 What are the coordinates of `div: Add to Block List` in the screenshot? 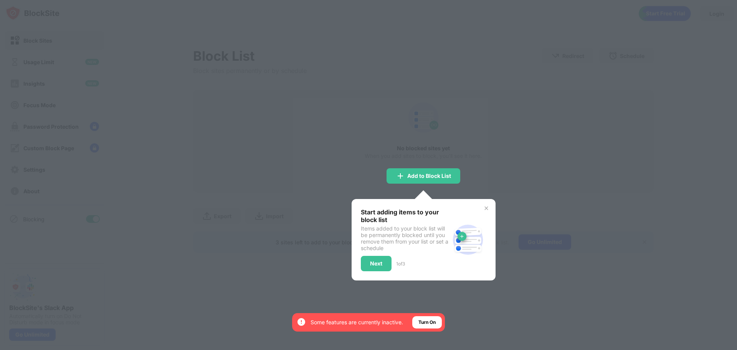 It's located at (429, 176).